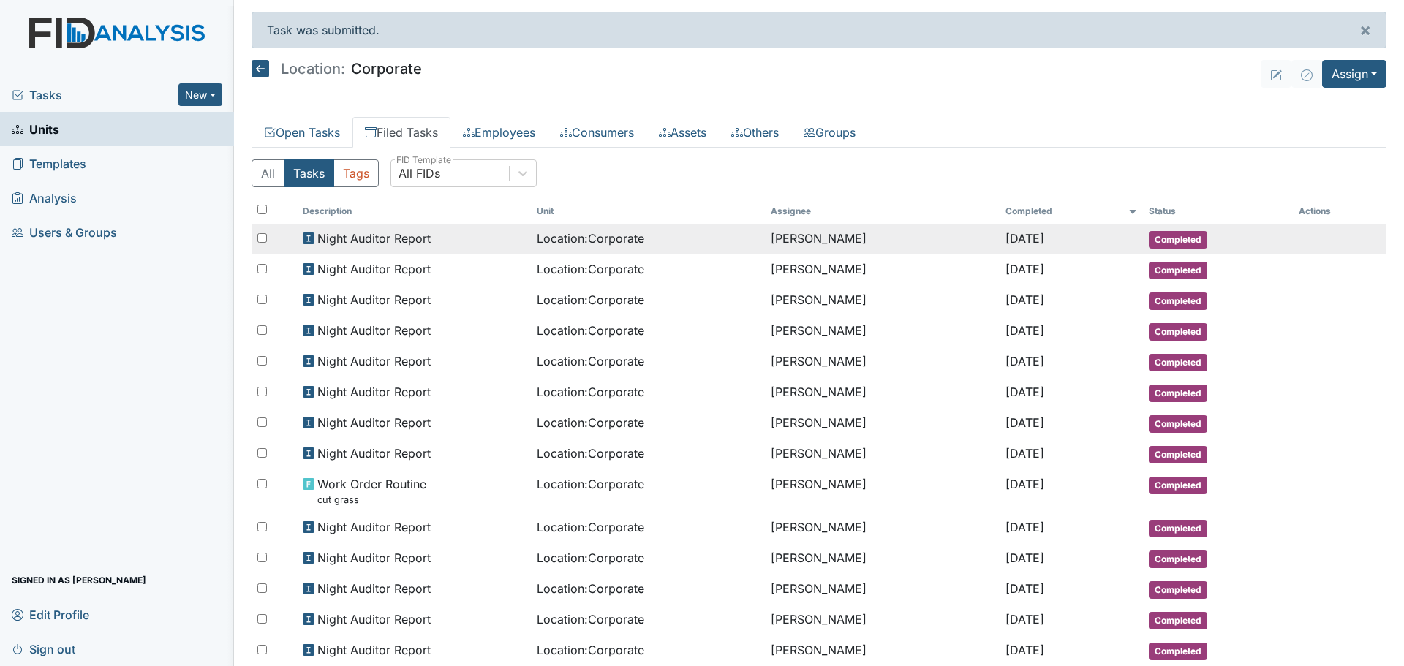  I want to click on h5: Corporate, so click(336, 69).